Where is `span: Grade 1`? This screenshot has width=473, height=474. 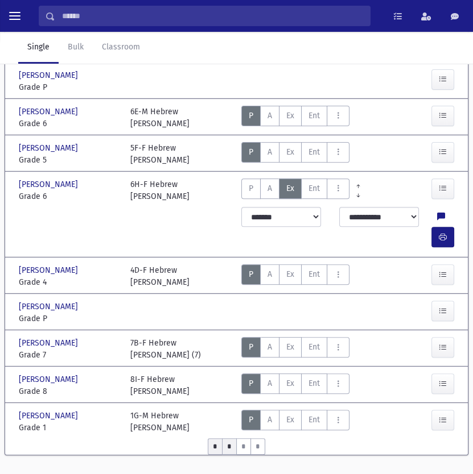 span: Grade 1 is located at coordinates (69, 428).